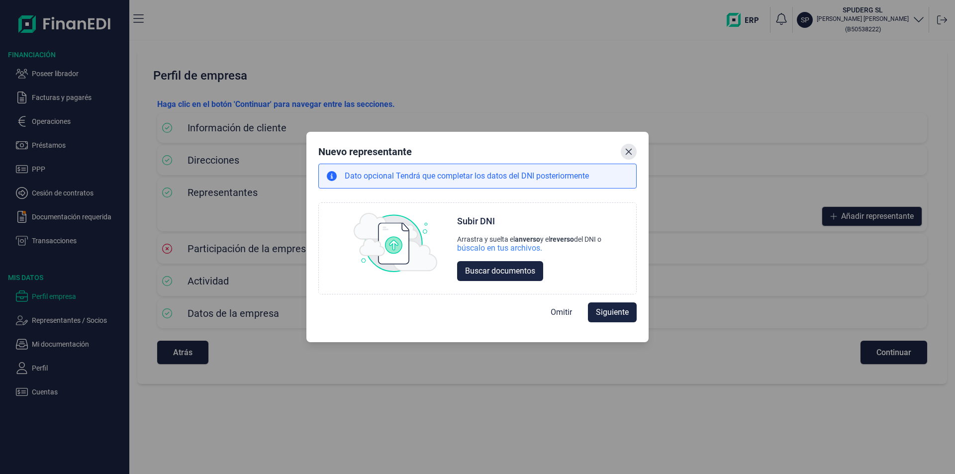 The height and width of the screenshot is (474, 955). Describe the element at coordinates (613, 313) in the screenshot. I see `span: Siguiente` at that location.